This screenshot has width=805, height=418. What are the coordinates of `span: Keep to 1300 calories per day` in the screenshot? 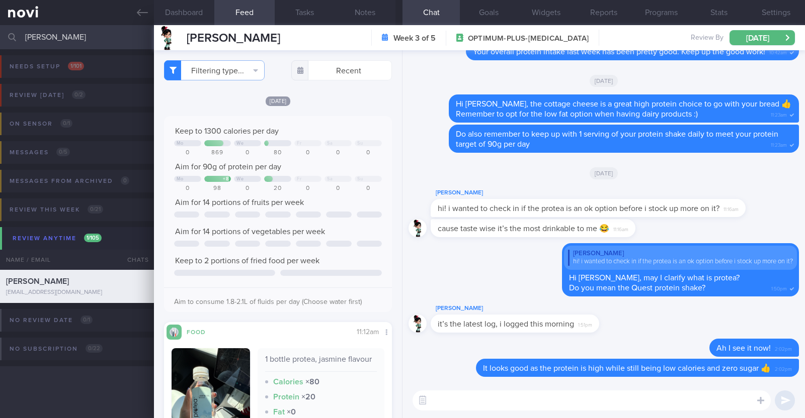 It's located at (227, 131).